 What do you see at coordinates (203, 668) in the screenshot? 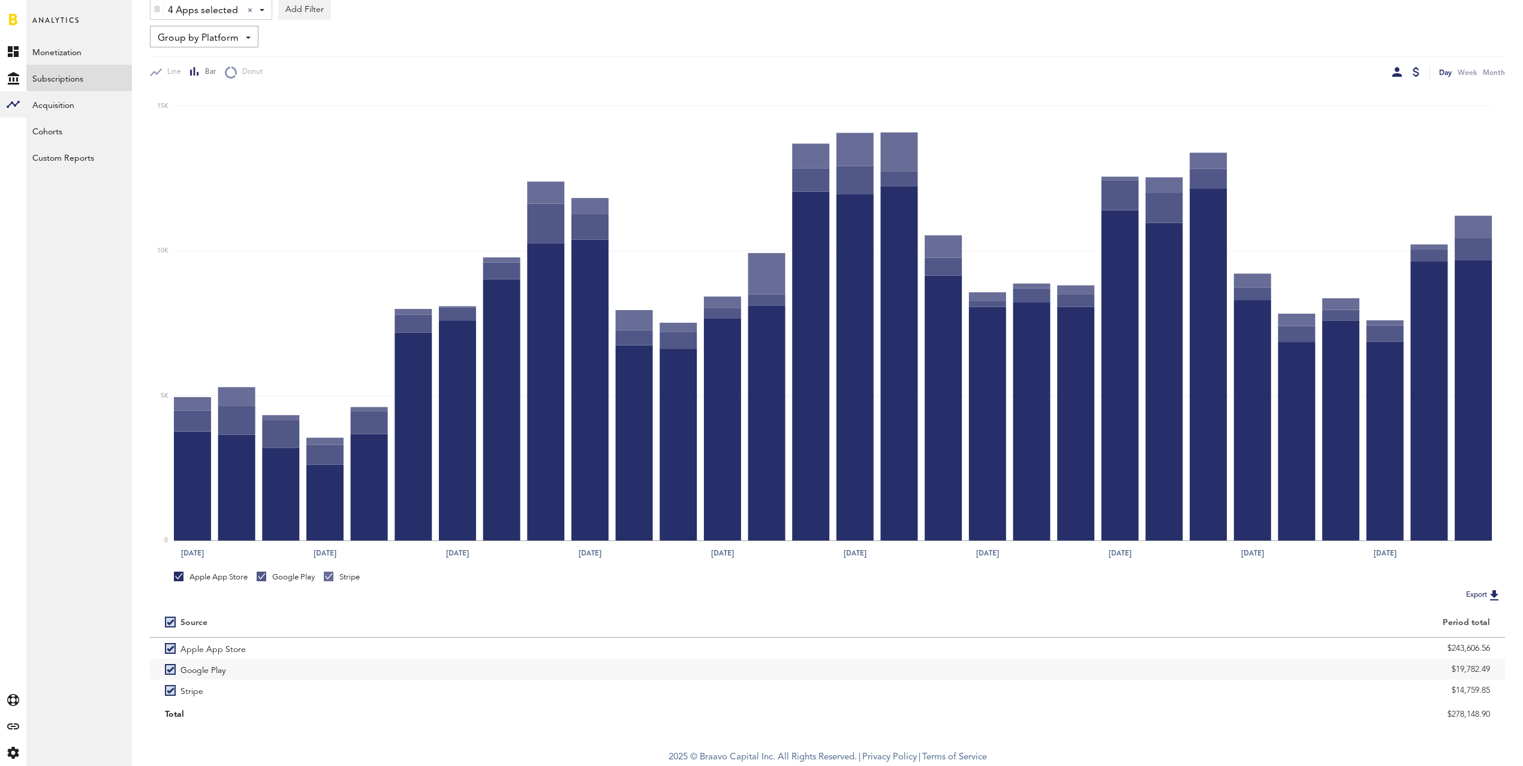
I see `span: Google Play` at bounding box center [203, 668].